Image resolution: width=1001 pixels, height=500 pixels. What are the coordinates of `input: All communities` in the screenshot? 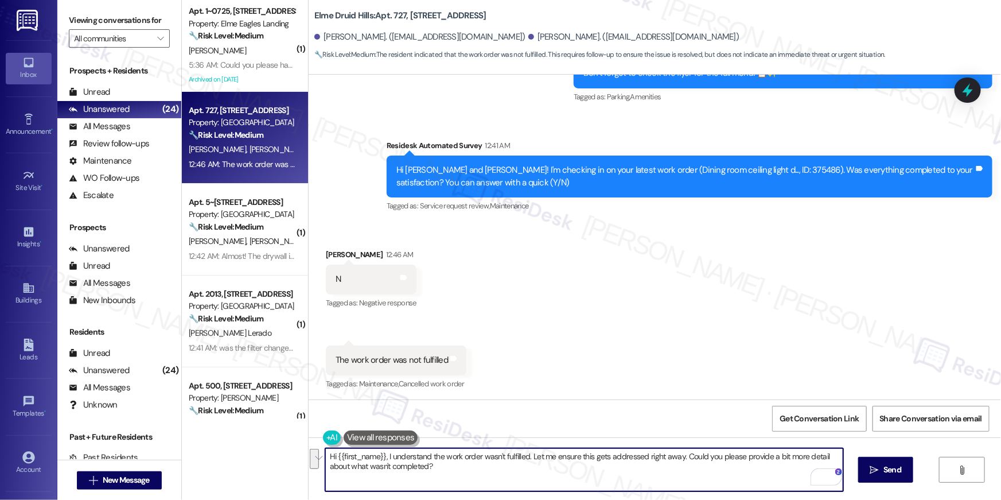 It's located at (112, 38).